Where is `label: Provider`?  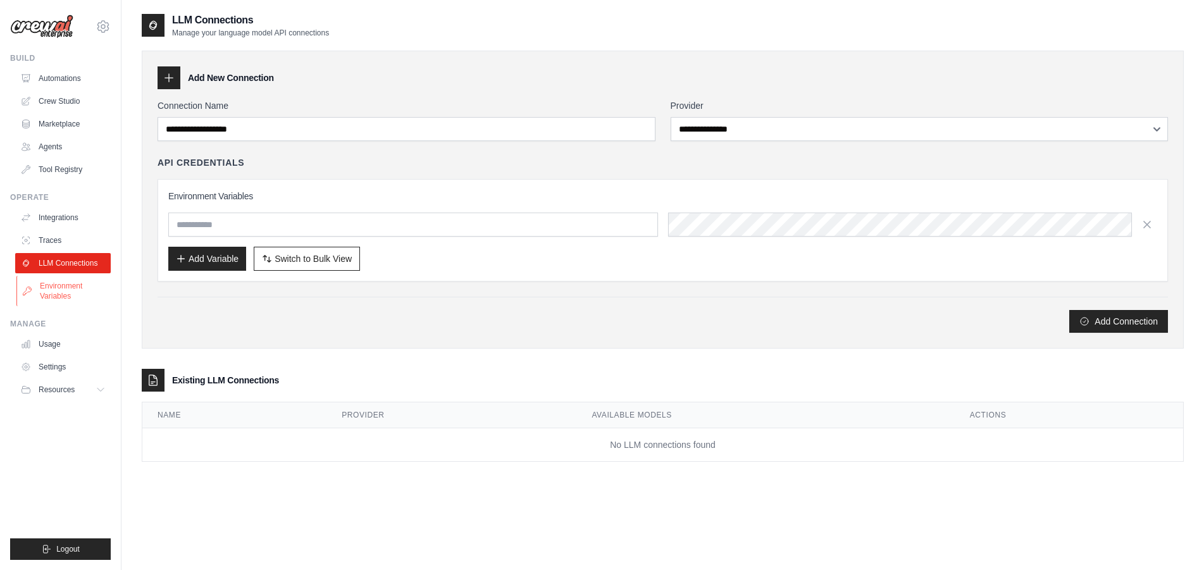 label: Provider is located at coordinates (919, 106).